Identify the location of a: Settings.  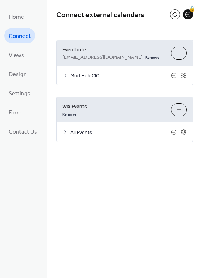
(20, 93).